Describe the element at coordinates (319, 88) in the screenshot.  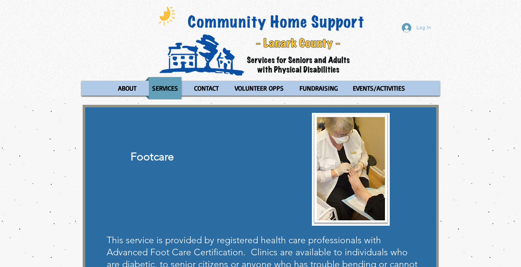
I see `p: FUNDRAISING` at that location.